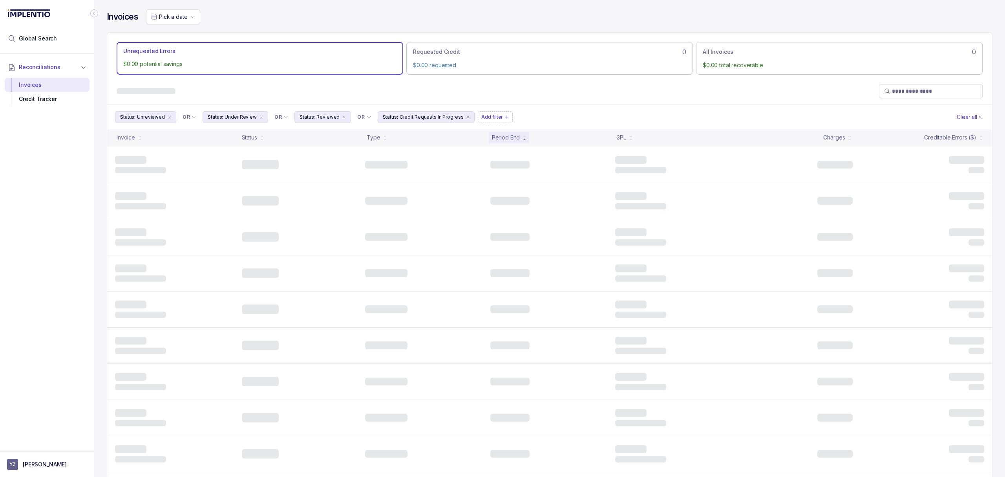 This screenshot has height=477, width=1005. I want to click on span: User initials, so click(13, 464).